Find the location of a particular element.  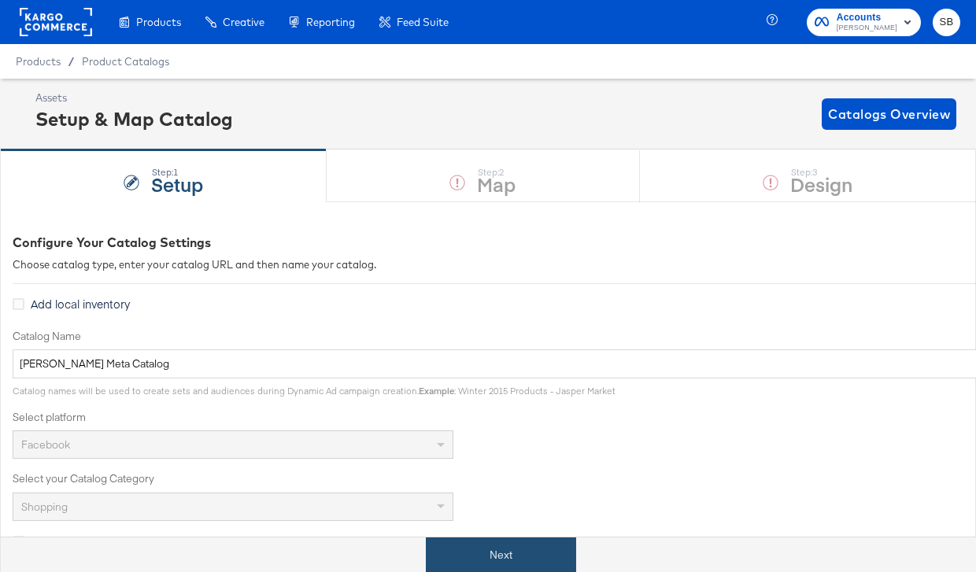

div: Assets is located at coordinates (134, 98).